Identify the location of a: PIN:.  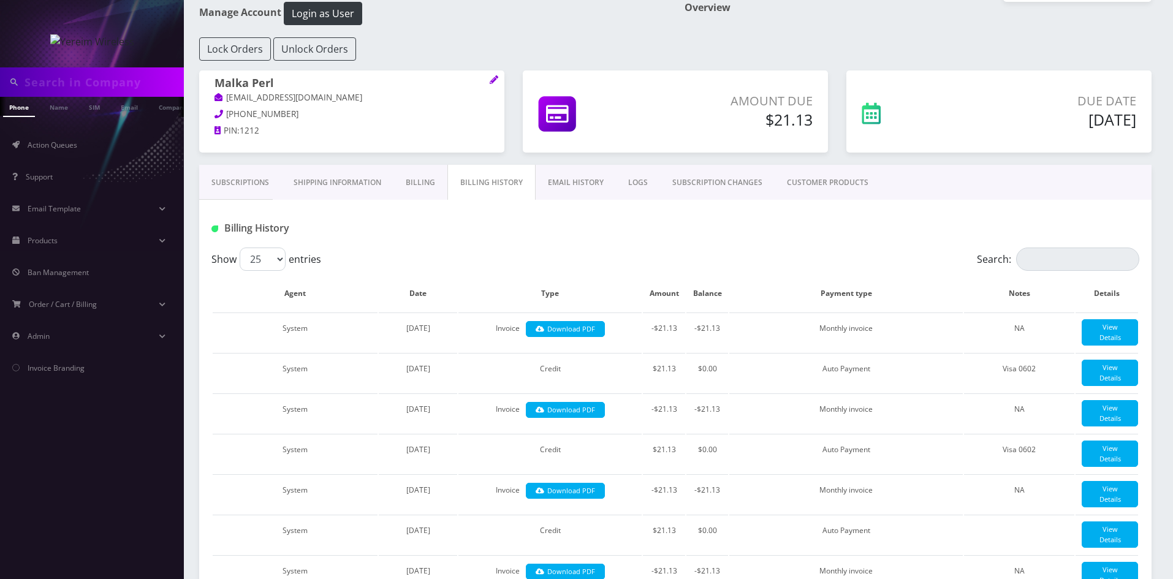
(227, 131).